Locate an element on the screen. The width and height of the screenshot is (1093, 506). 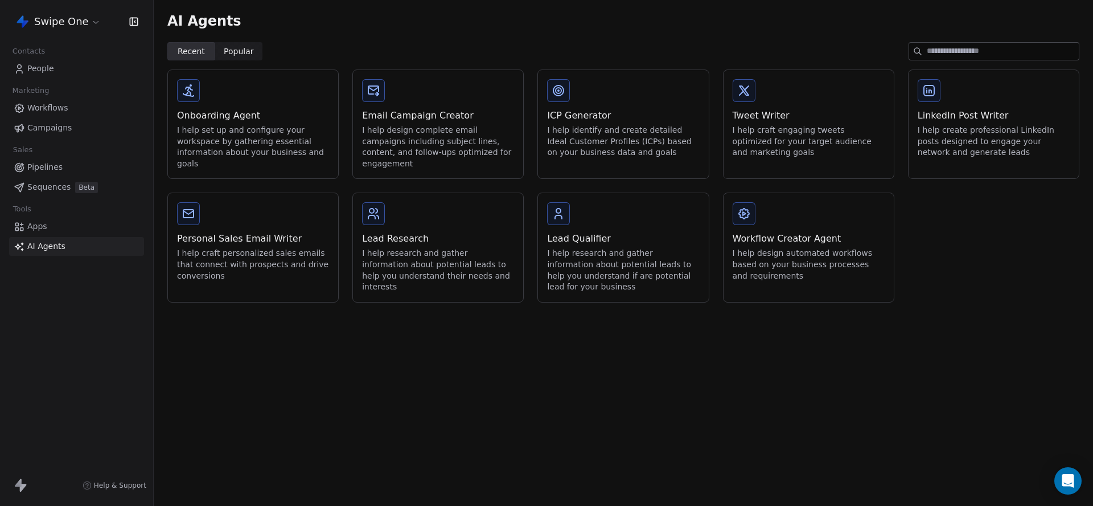
img: Swipe%20One%20Logo%201-1.svg is located at coordinates (23, 22).